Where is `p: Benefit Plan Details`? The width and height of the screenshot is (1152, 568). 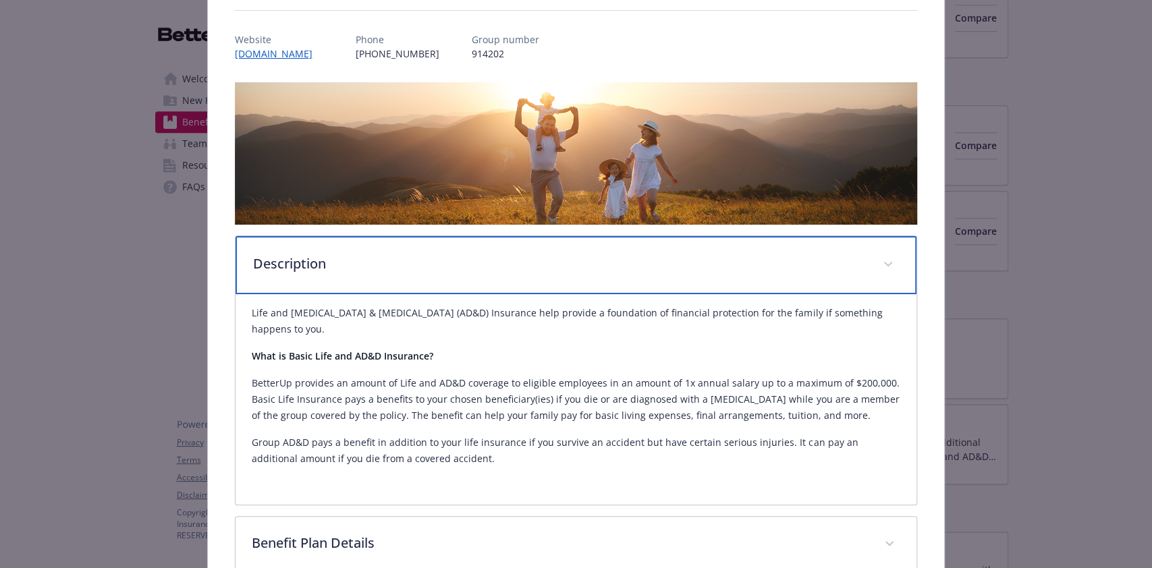 p: Benefit Plan Details is located at coordinates (559, 543).